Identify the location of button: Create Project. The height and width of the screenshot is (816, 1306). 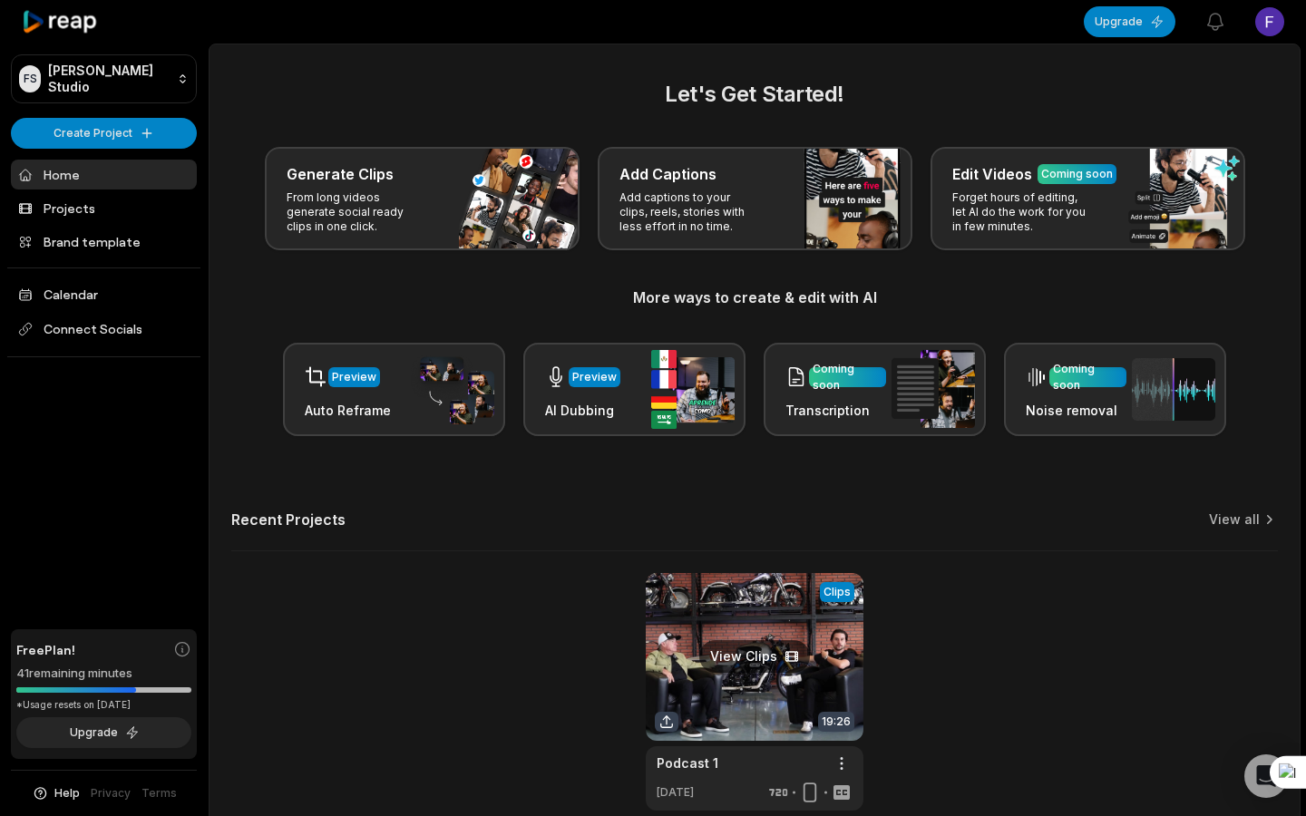
(103, 133).